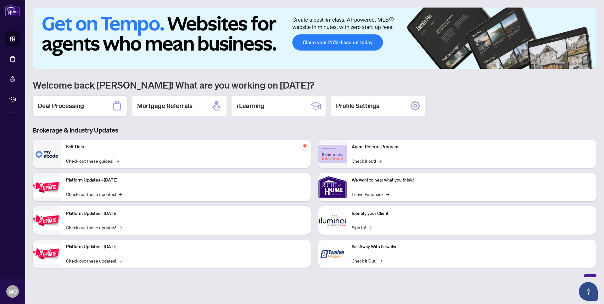  Describe the element at coordinates (361, 228) in the screenshot. I see `a: Sign In!→` at that location.